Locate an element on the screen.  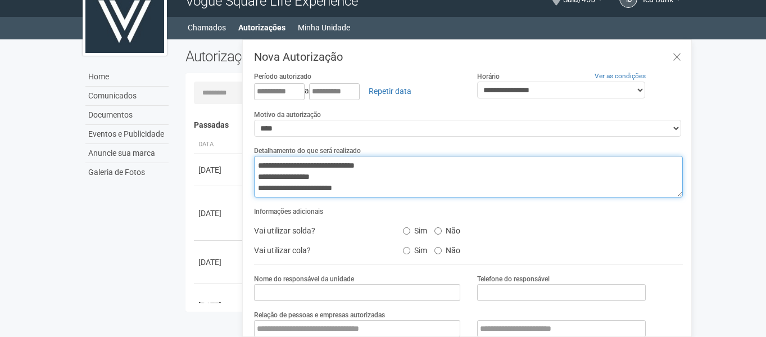
a: Repetir data is located at coordinates (390, 91).